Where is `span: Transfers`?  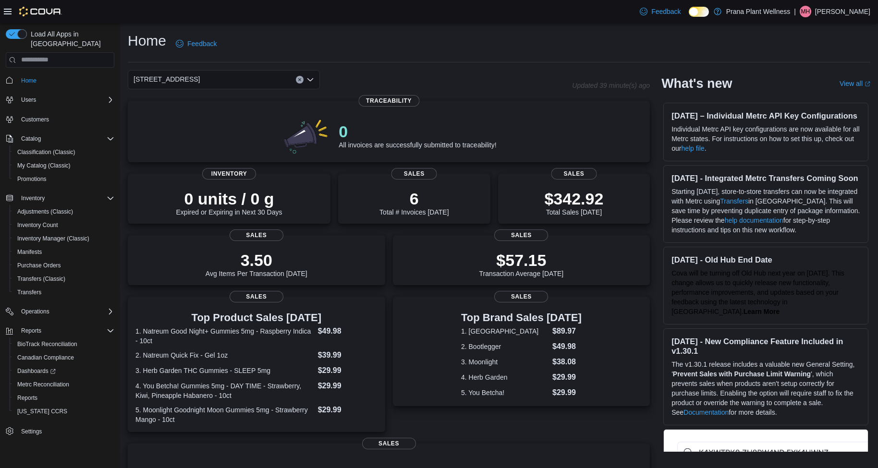
span: Transfers is located at coordinates (29, 292).